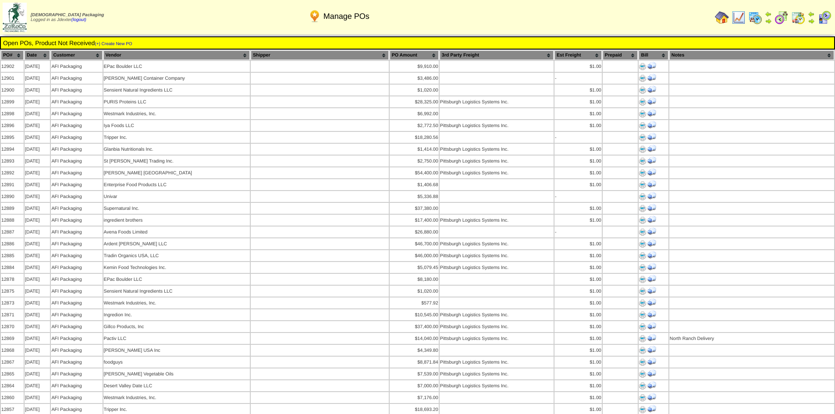 The width and height of the screenshot is (835, 414). Describe the element at coordinates (12, 173) in the screenshot. I see `td: 12892` at that location.